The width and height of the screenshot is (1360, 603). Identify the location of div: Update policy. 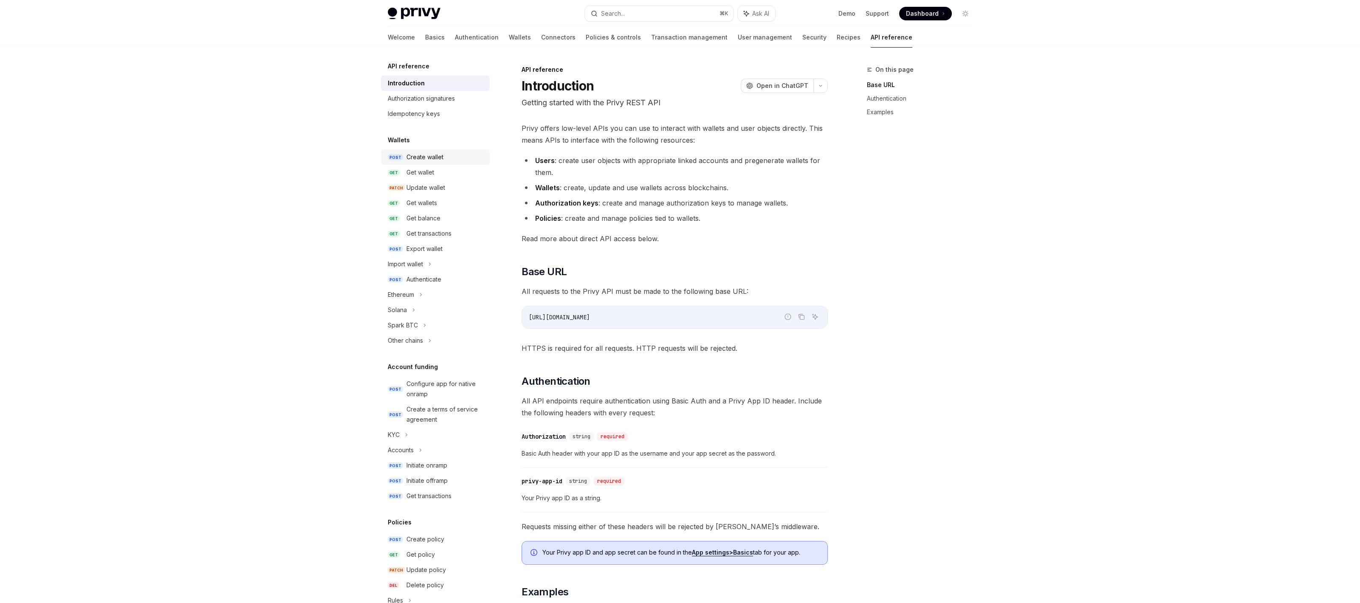
(426, 570).